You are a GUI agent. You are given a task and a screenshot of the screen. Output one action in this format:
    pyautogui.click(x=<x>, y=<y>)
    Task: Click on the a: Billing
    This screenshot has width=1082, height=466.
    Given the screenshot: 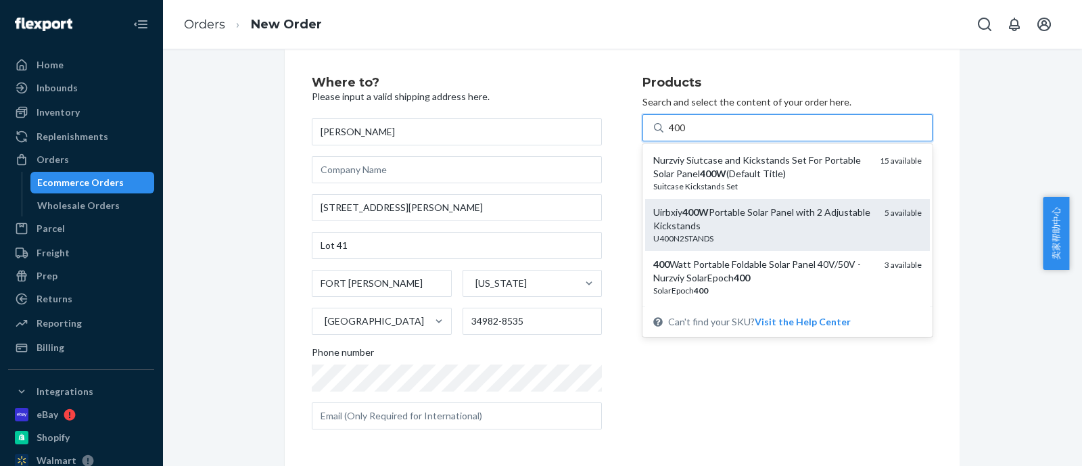 What is the action you would take?
    pyautogui.click(x=81, y=348)
    